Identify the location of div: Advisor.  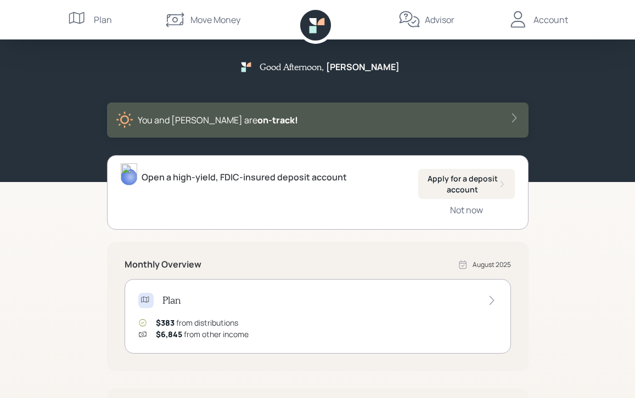
(439, 20).